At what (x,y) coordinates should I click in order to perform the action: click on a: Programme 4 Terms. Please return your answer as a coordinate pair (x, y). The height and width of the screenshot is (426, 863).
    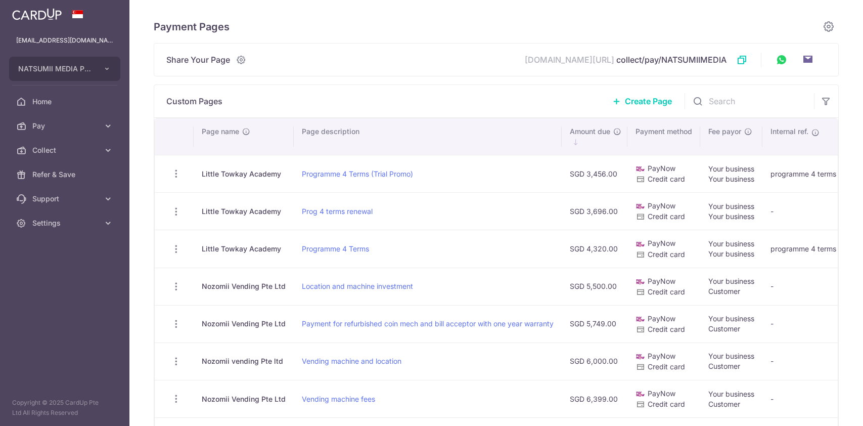
    Looking at the image, I should click on (335, 248).